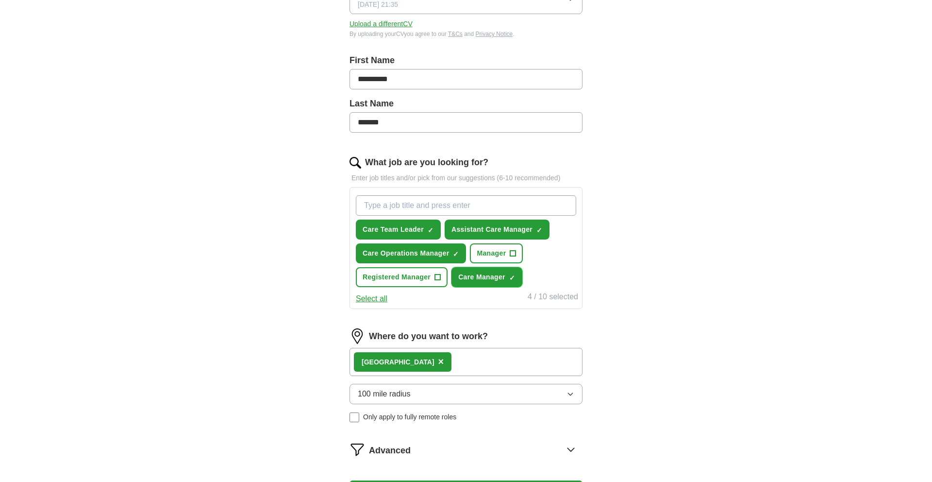 This screenshot has height=482, width=932. I want to click on img: filter, so click(357, 449).